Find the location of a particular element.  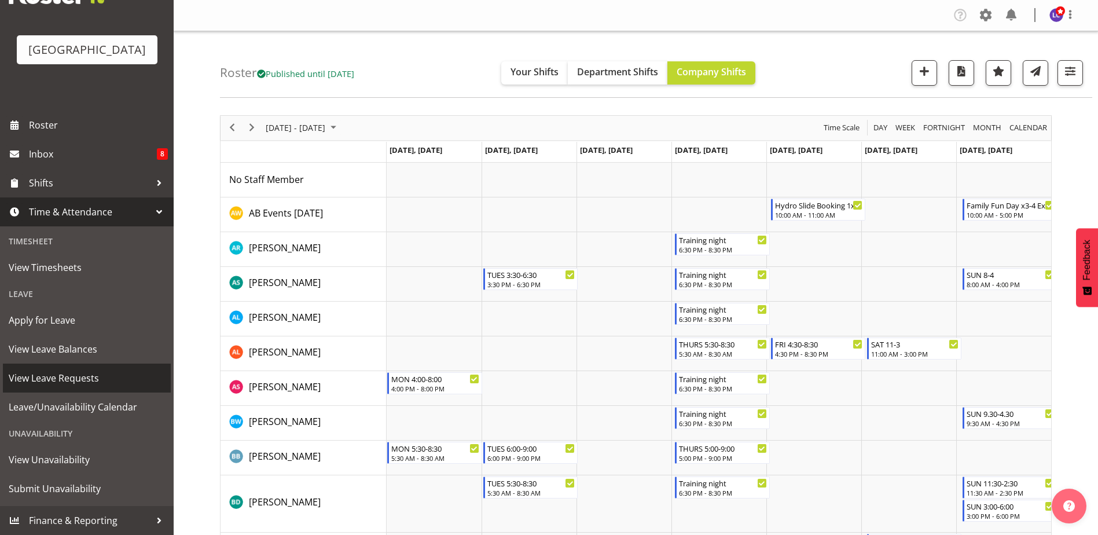

button: Add a new shift is located at coordinates (924, 73).